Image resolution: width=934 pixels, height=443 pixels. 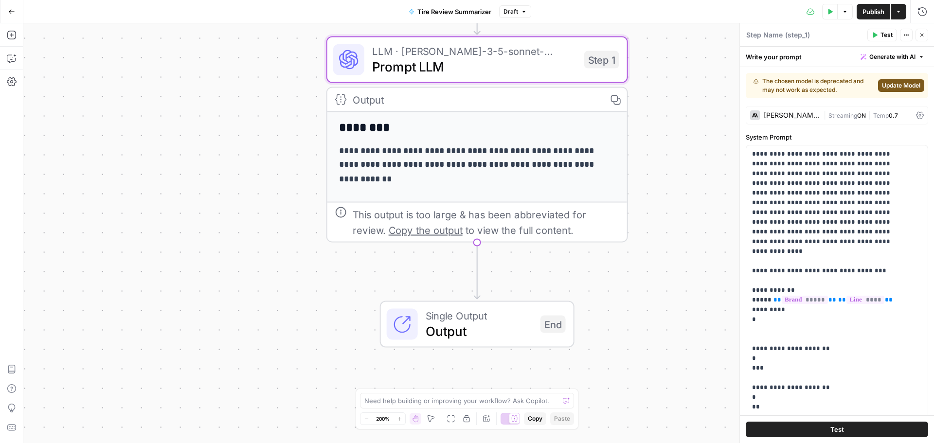 I want to click on button: Publish, so click(x=873, y=12).